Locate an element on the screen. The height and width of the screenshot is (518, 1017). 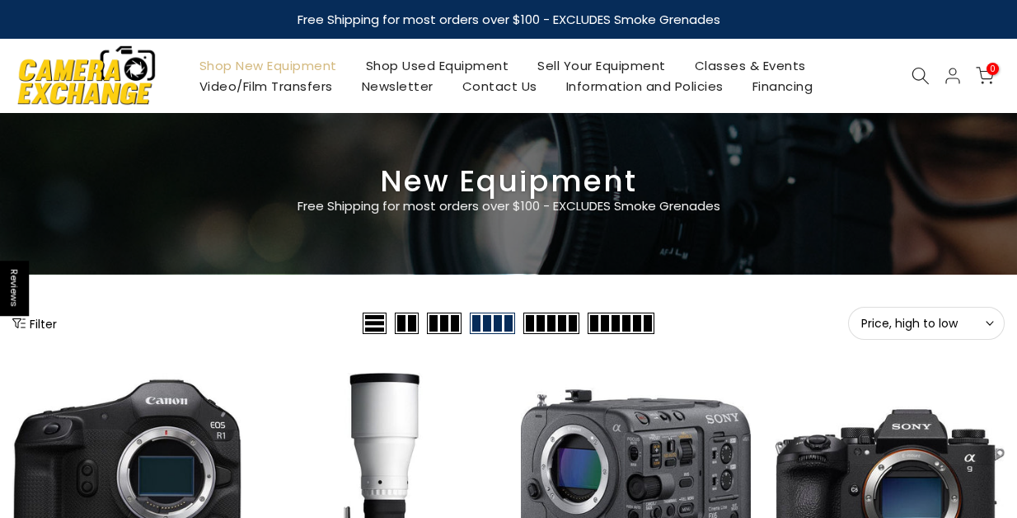
a: Shop New Equipment is located at coordinates (268, 65).